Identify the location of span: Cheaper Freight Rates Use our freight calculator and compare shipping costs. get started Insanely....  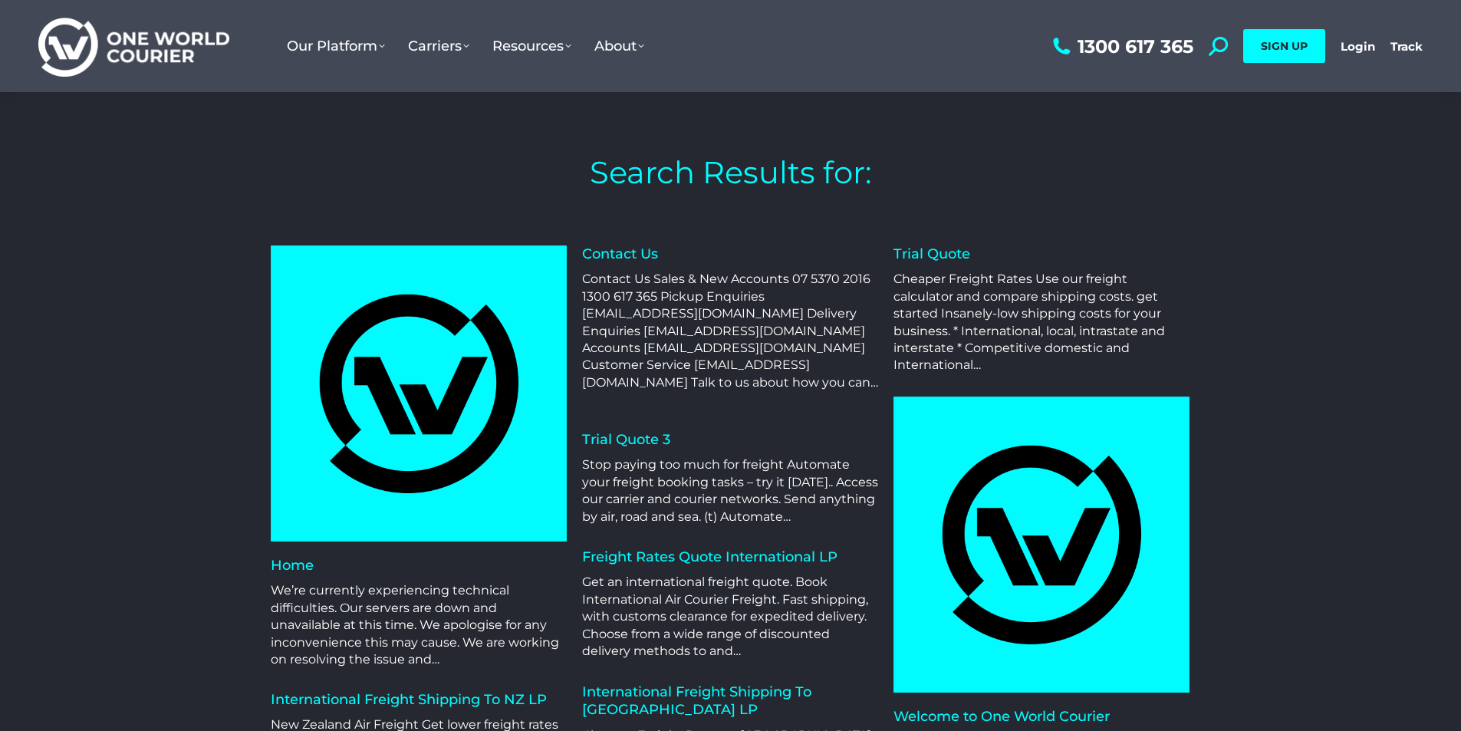
(1030, 321).